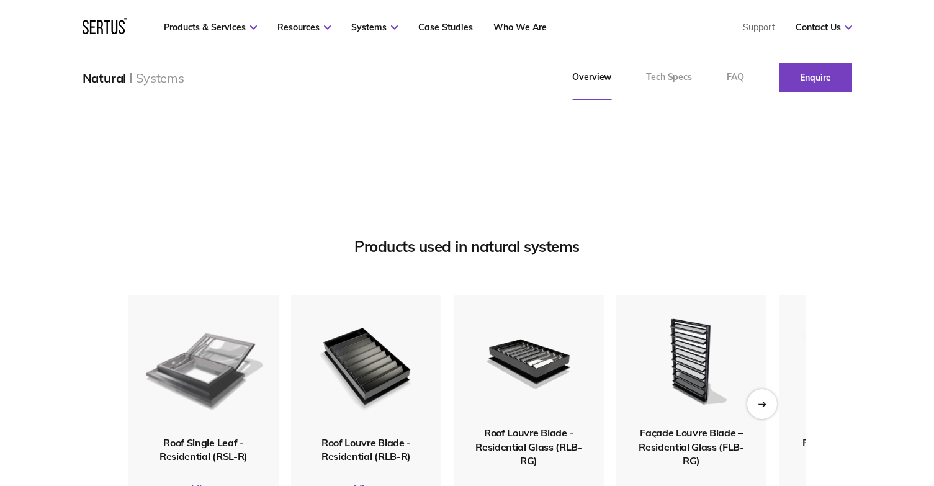 Image resolution: width=934 pixels, height=486 pixels. Describe the element at coordinates (529, 446) in the screenshot. I see `span: Roof Louvre Blade - Residential Glass (RLB-RG)` at that location.